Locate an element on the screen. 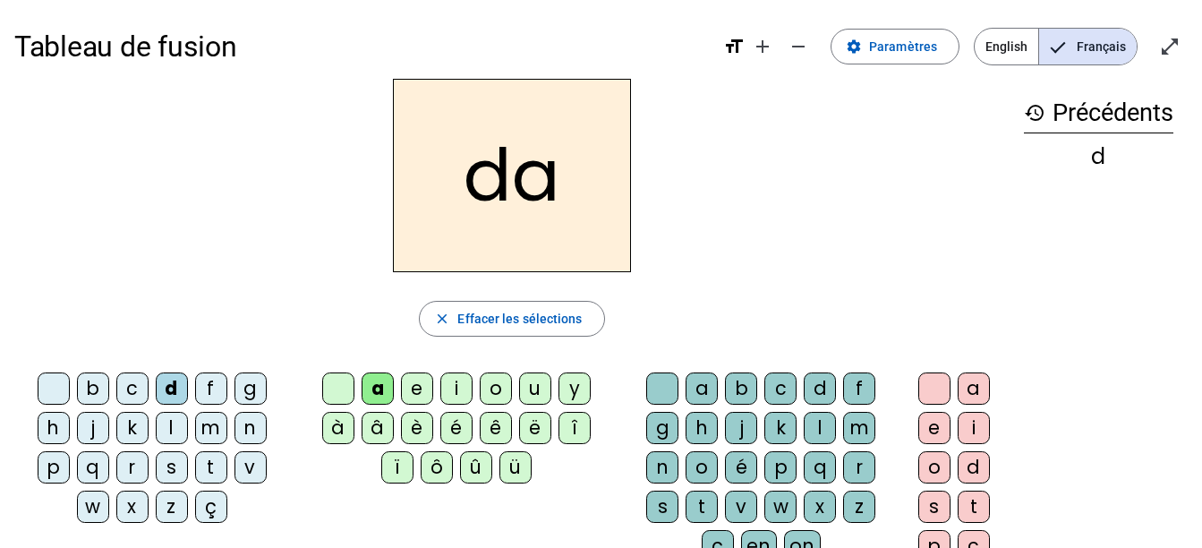  div: ü is located at coordinates (516, 467).